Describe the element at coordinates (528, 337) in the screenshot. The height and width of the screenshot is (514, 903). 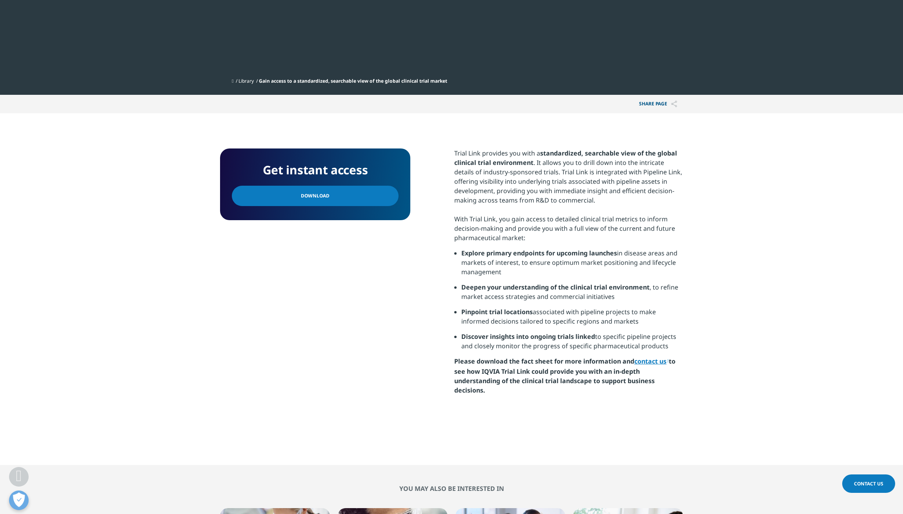
I see `strong: Discover insights into ongoing trials linked` at that location.